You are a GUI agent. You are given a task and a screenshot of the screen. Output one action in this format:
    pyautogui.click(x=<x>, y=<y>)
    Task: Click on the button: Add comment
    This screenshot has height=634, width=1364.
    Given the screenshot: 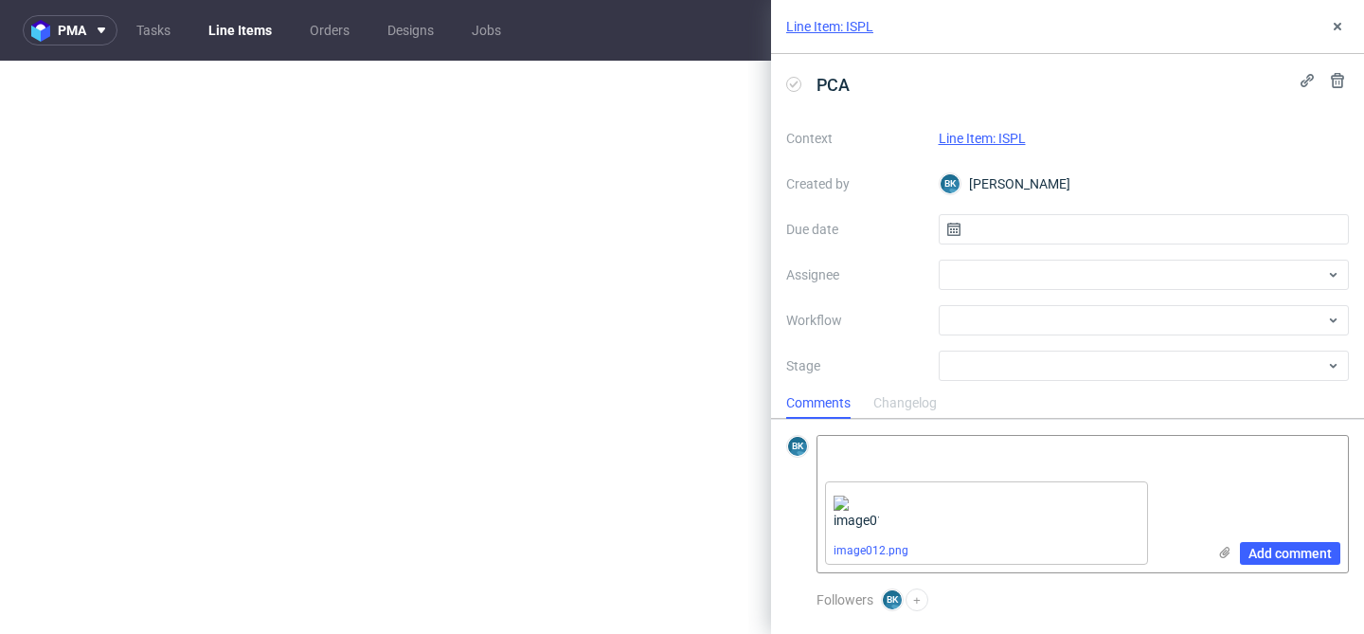 What is the action you would take?
    pyautogui.click(x=1290, y=553)
    